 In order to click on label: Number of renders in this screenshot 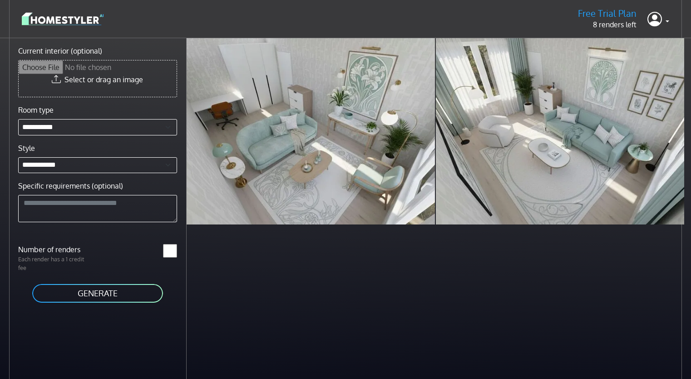, I will do `click(55, 249)`.